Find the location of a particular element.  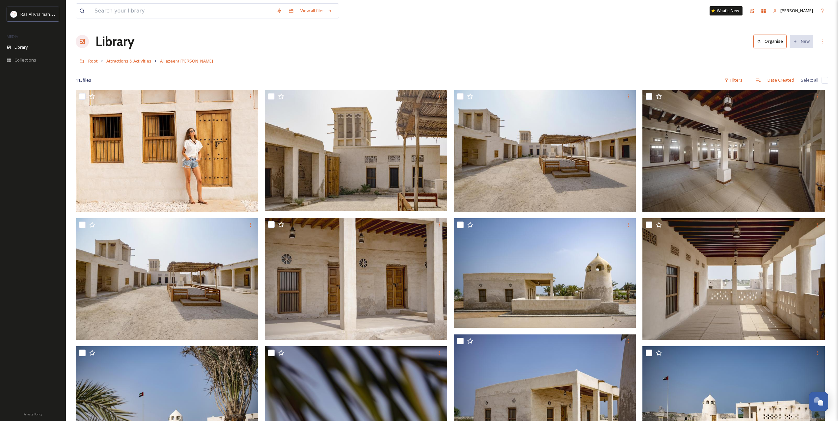

a: Privacy Policy is located at coordinates (33, 414).